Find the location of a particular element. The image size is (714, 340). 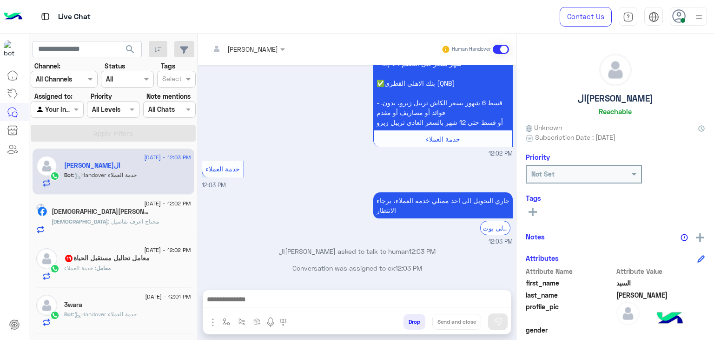

span: Attribute Value is located at coordinates (661, 271).